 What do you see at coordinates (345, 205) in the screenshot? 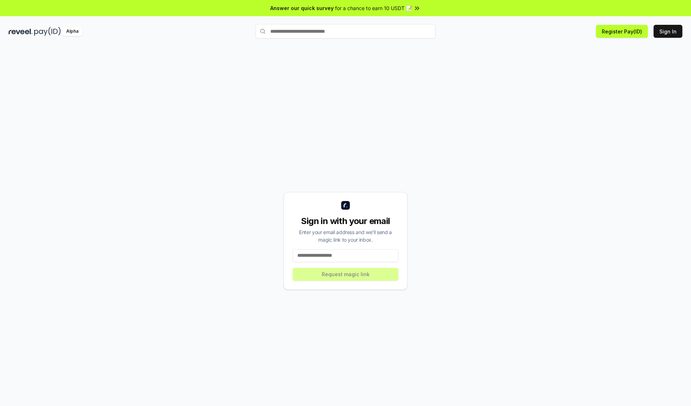
I see `img: logo_small` at bounding box center [345, 205].